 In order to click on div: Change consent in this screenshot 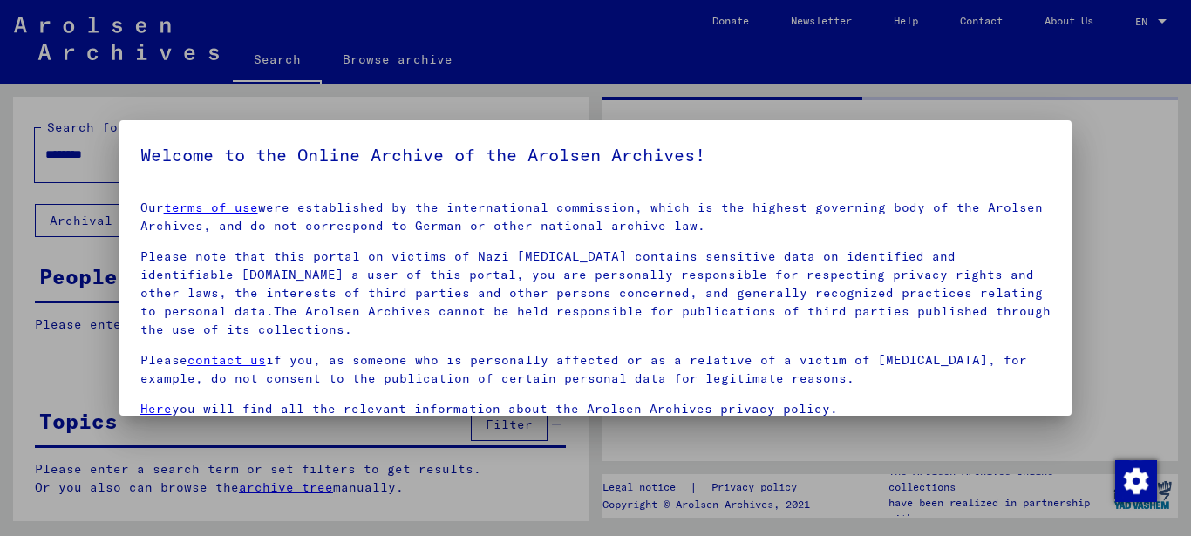, I will do `click(1135, 480)`.